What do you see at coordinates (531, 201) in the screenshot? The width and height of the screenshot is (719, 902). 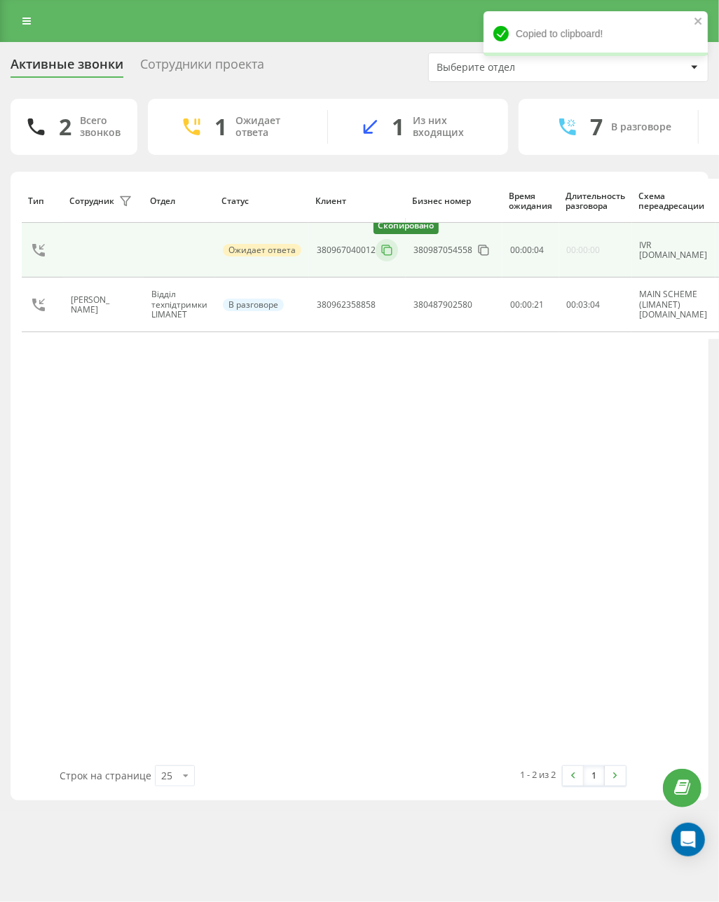 I see `div: Время ожидания` at bounding box center [531, 201].